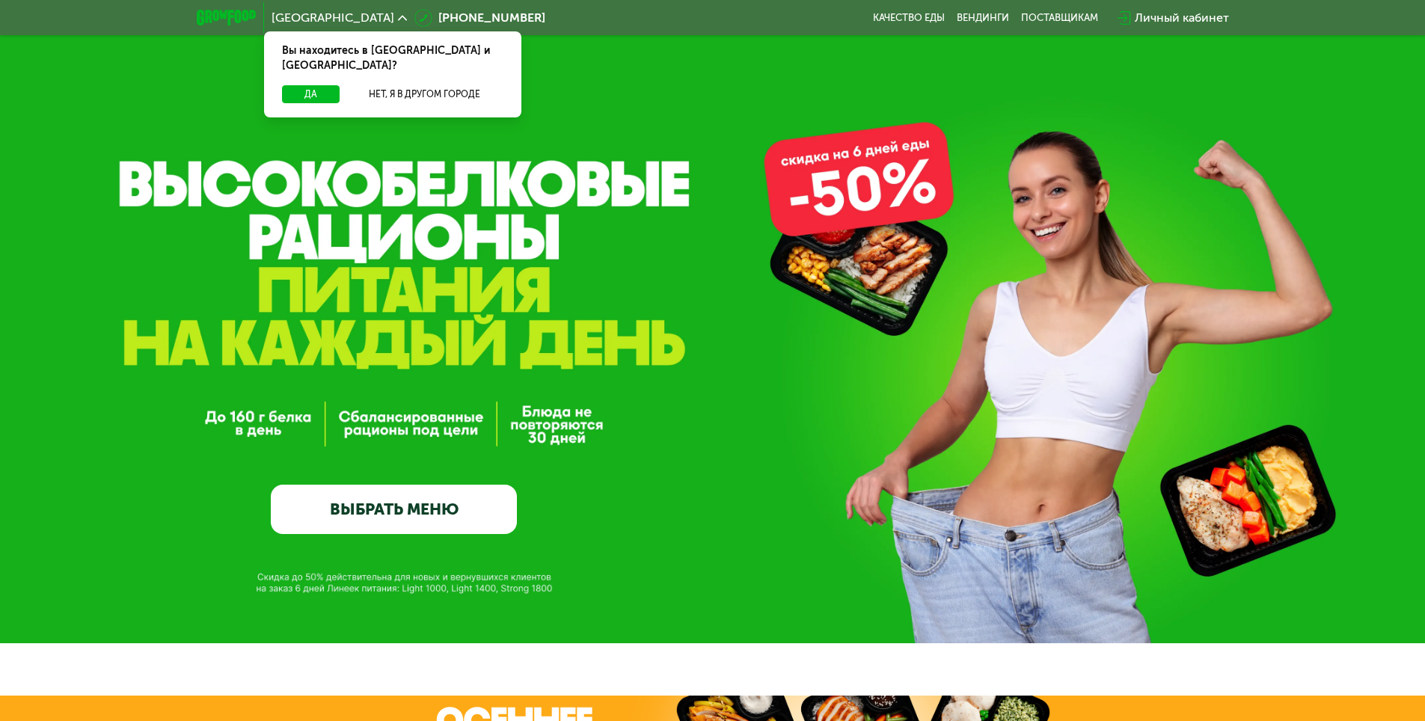 This screenshot has height=721, width=1425. What do you see at coordinates (909, 18) in the screenshot?
I see `a: Качество еды` at bounding box center [909, 18].